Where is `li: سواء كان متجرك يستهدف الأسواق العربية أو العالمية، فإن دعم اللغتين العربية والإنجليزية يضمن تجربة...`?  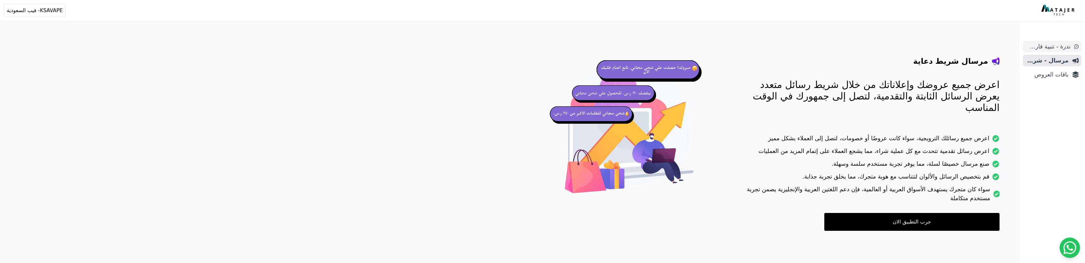 li: سواء كان متجرك يستهدف الأسواق العربية أو العالمية، فإن دعم اللغتين العربية والإنجليزية يضمن تجربة... is located at coordinates (868, 196).